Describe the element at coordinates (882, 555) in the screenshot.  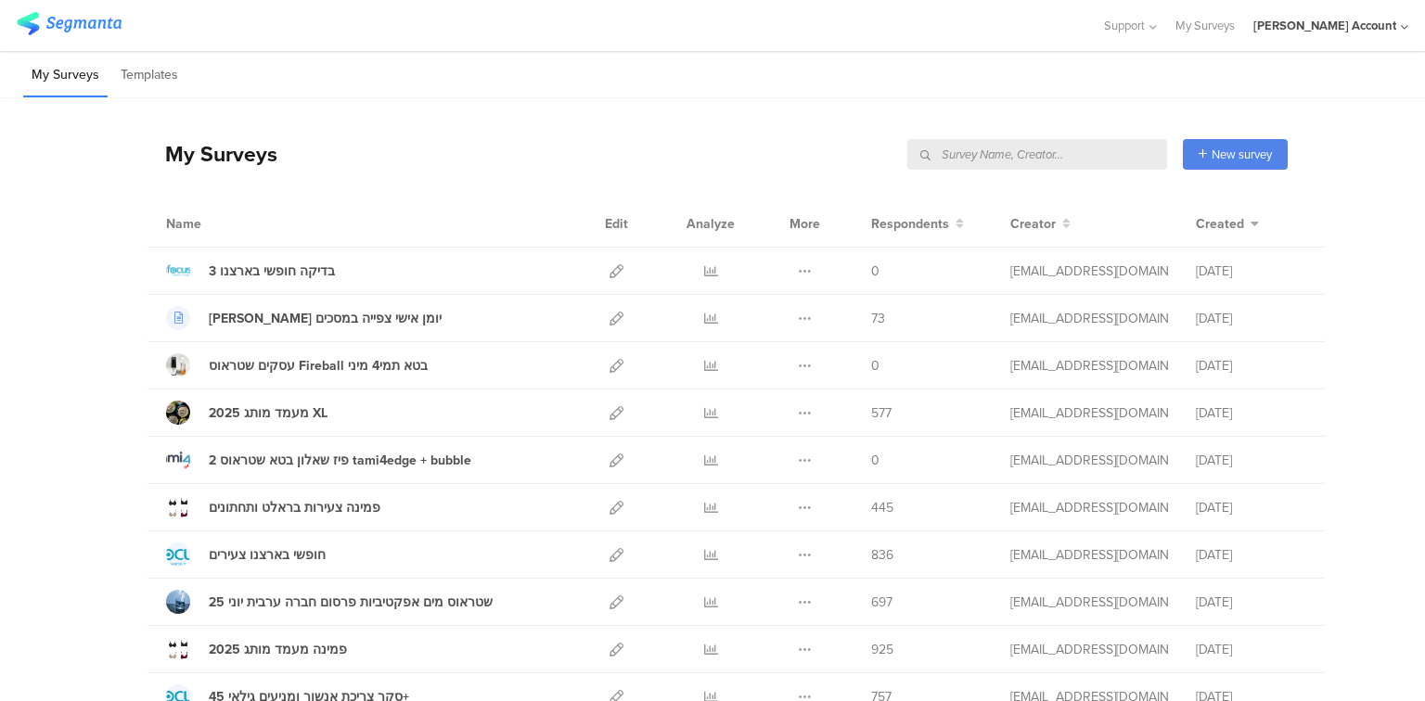
I see `span: 836` at that location.